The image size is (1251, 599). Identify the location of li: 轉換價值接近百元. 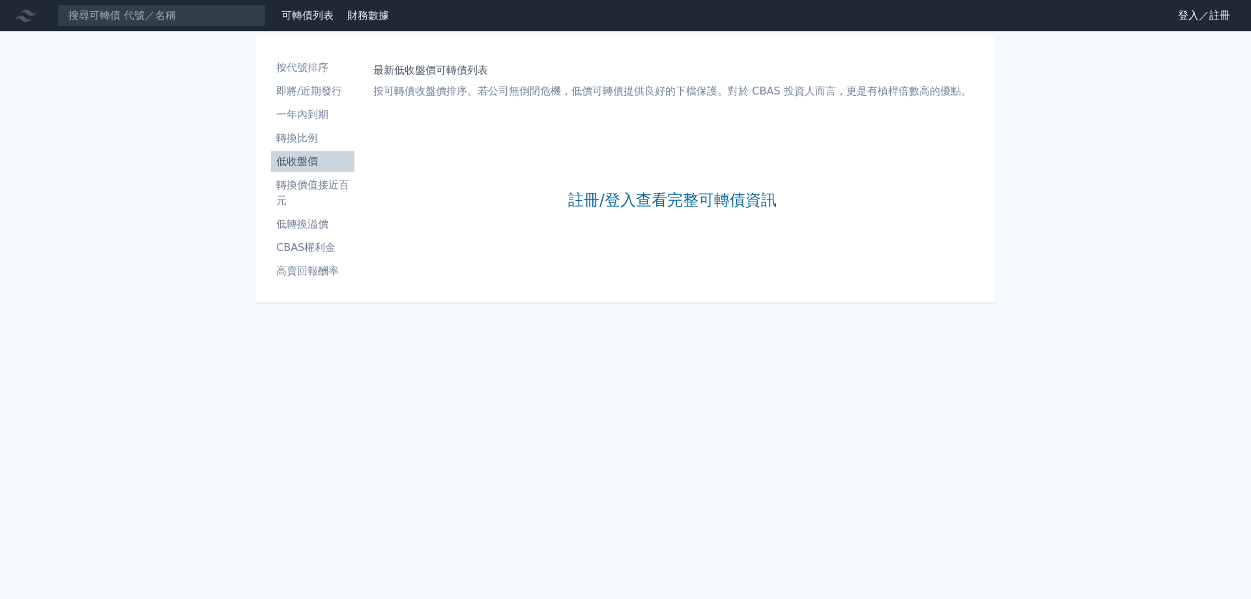
(313, 193).